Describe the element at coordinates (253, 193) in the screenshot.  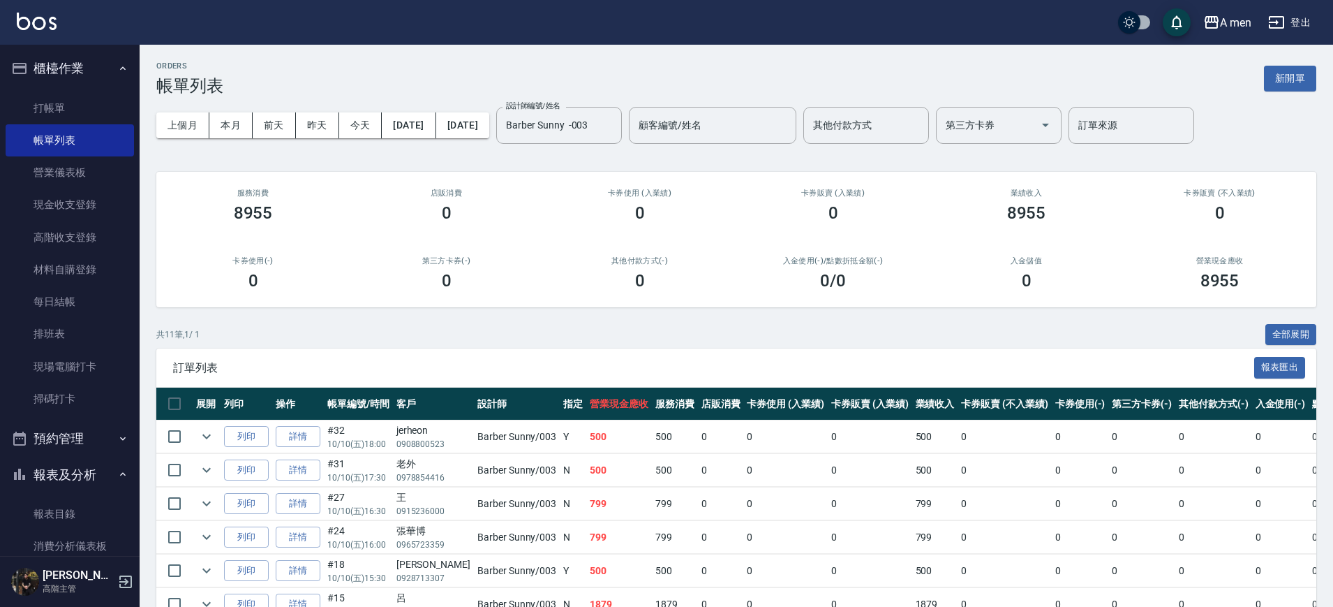
I see `h3: 服務消費` at that location.